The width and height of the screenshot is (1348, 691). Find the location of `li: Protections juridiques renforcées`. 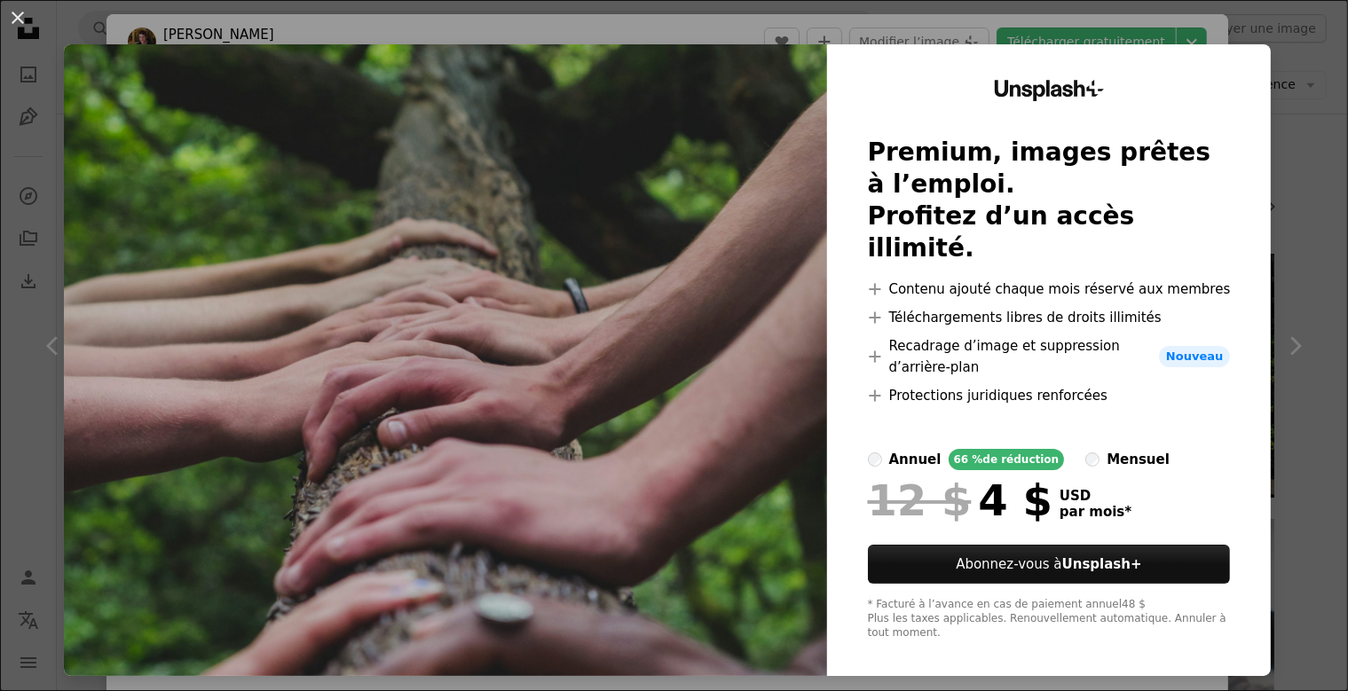

li: Protections juridiques renforcées is located at coordinates (1049, 396).